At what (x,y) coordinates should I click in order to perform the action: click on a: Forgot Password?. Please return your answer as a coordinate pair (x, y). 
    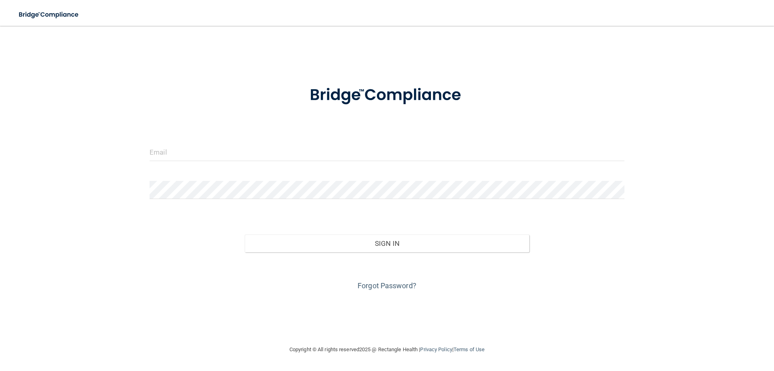
    Looking at the image, I should click on (387, 285).